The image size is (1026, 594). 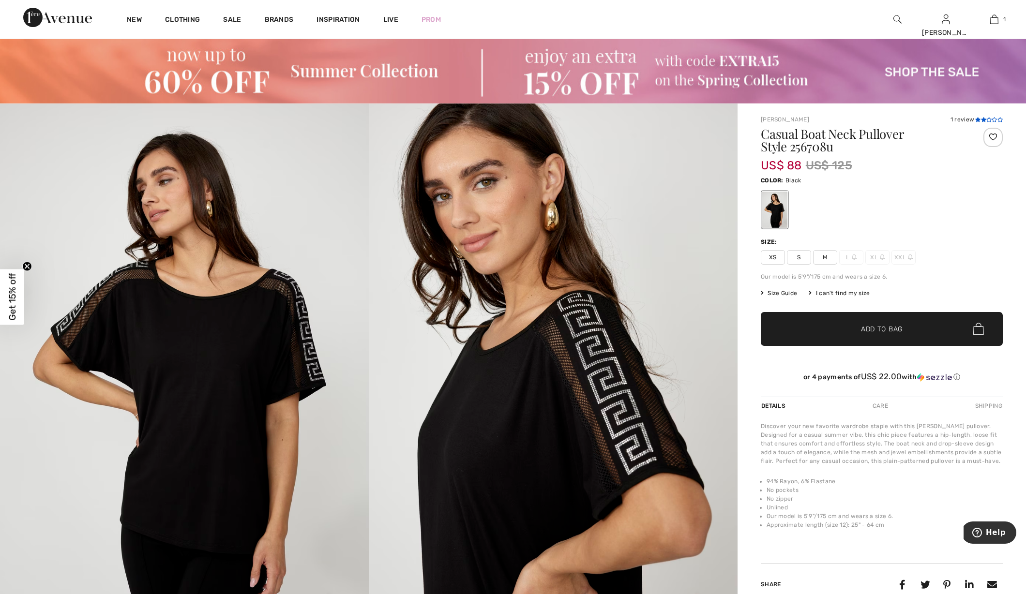 What do you see at coordinates (882, 379) in the screenshot?
I see `div: or 4 payments ofUS$ 22.00withSezzle Click to learn more about Sezzle` at bounding box center [882, 379].